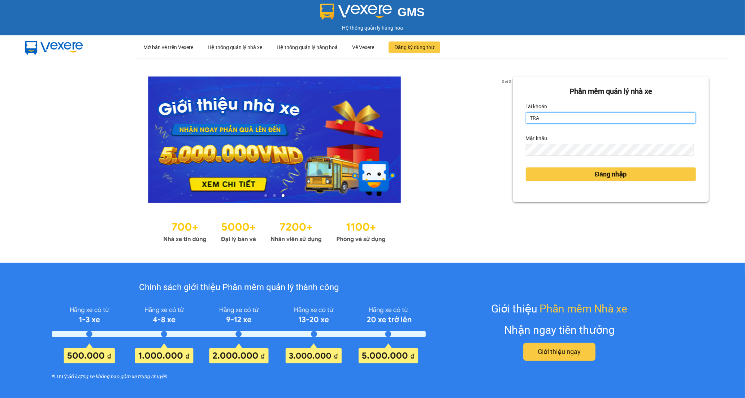 This screenshot has height=398, width=745. Describe the element at coordinates (307, 47) in the screenshot. I see `div: Hệ thống quản lý hàng hoá` at that location.